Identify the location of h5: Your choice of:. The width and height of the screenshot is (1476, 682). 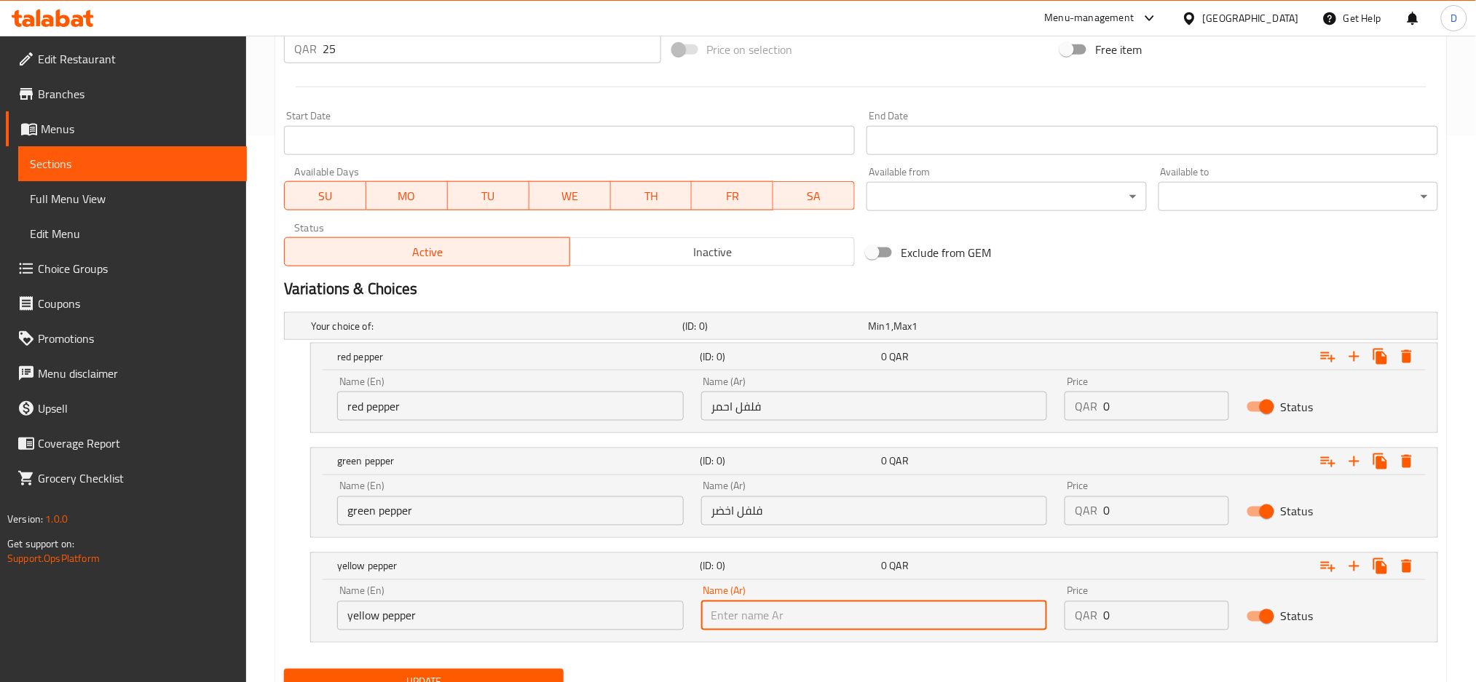
(494, 326).